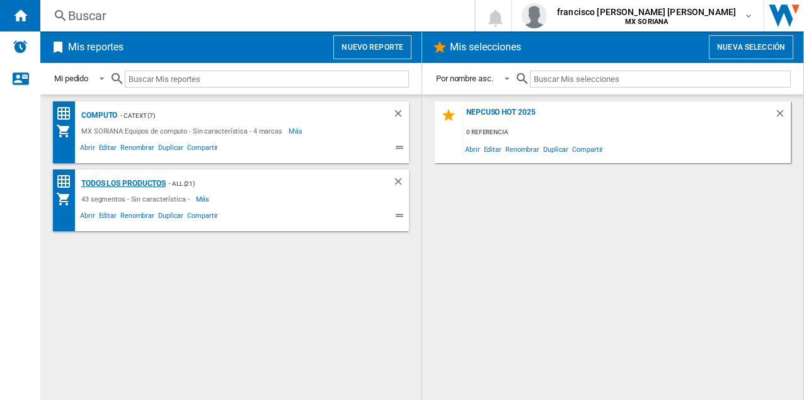 The image size is (804, 400). I want to click on div: - ALL (21), so click(266, 183).